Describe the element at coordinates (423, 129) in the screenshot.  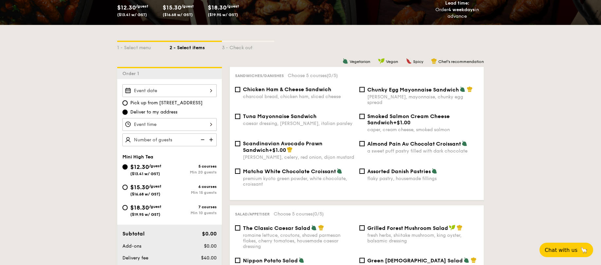
I see `div: caper, cream cheese, smoked salmon` at that location.